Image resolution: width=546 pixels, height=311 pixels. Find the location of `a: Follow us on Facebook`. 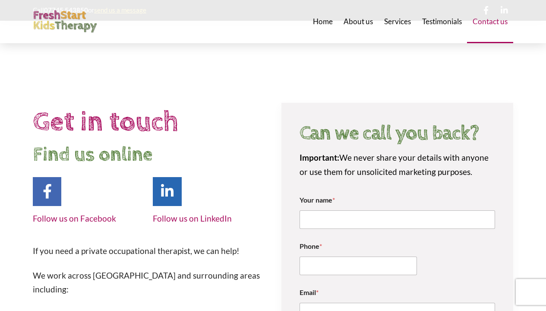

a: Follow us on Facebook is located at coordinates (74, 218).